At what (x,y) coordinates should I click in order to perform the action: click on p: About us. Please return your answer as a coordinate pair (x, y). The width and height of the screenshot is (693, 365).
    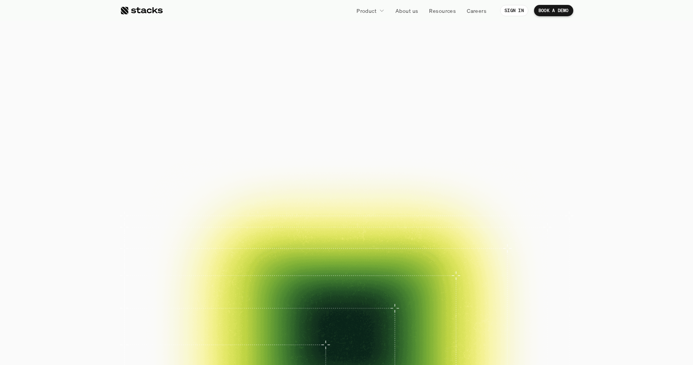
    Looking at the image, I should click on (407, 11).